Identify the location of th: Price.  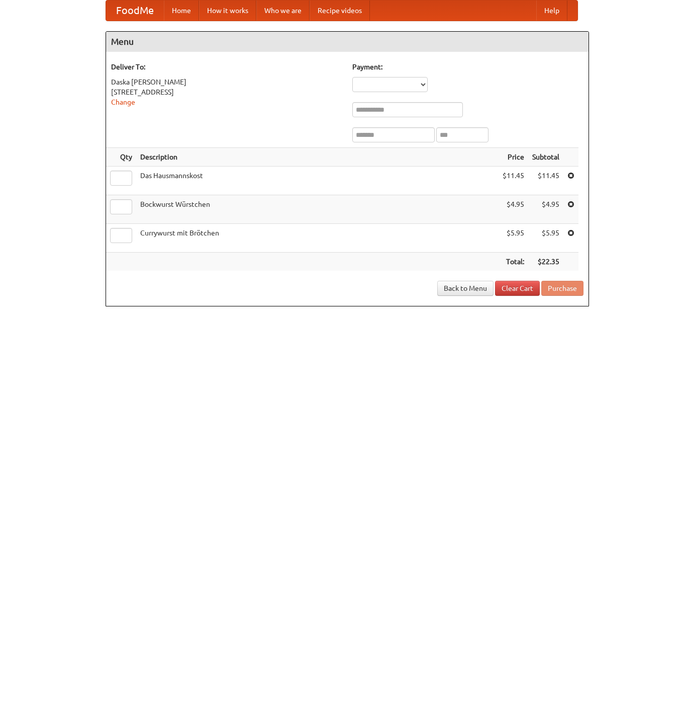
(513, 157).